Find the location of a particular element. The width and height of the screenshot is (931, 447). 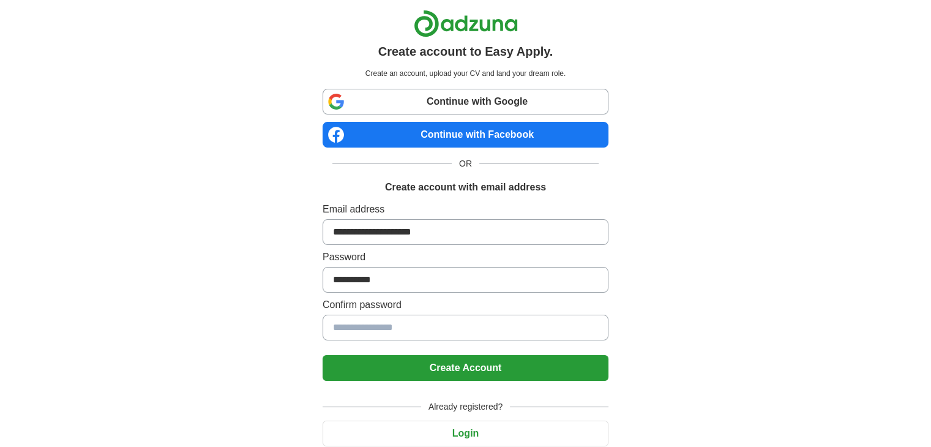

h1: Create account to Easy Apply. is located at coordinates (466, 51).